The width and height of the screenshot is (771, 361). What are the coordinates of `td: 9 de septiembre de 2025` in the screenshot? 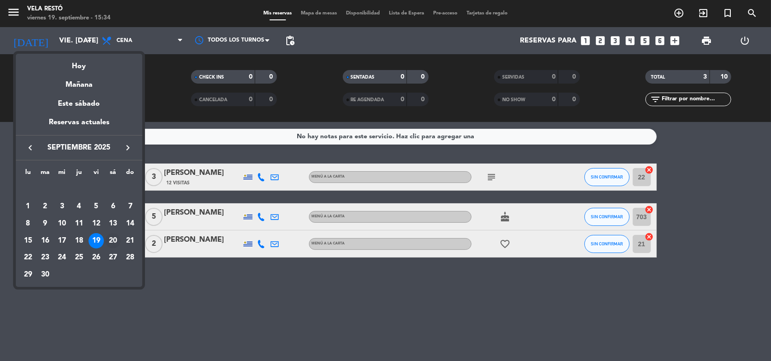 It's located at (45, 224).